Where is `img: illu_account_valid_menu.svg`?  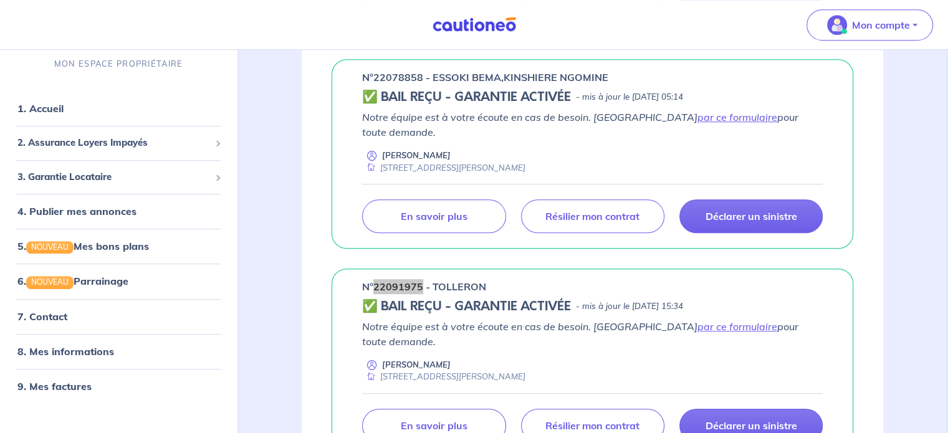
img: illu_account_valid_menu.svg is located at coordinates (837, 25).